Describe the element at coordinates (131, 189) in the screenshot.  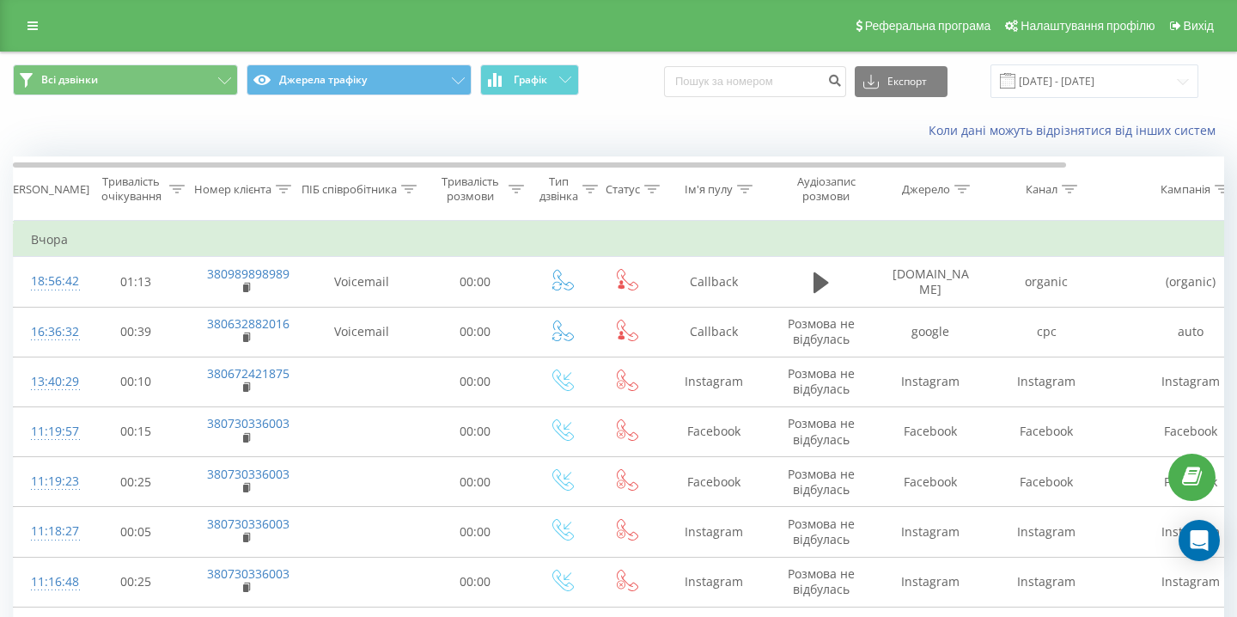
I see `div: Тривалість очікування` at that location.